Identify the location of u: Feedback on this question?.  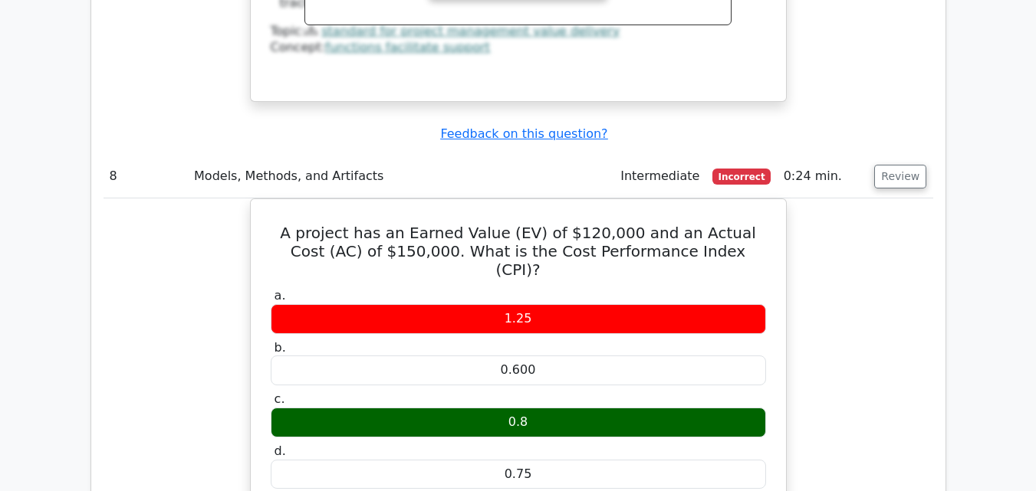
(524, 133).